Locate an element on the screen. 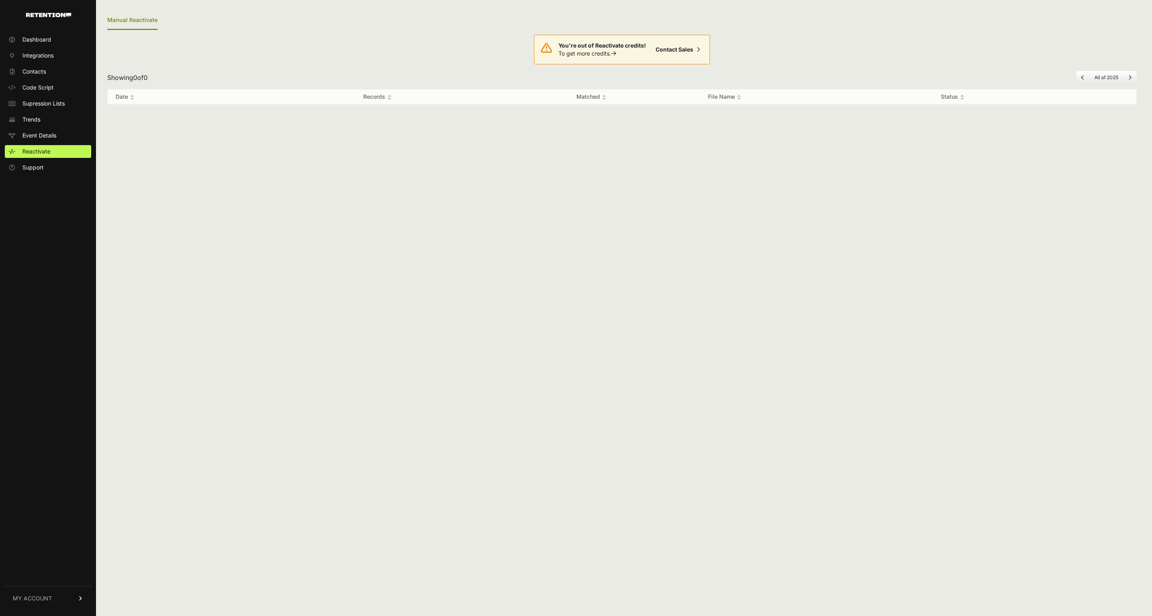  span: Dashboard is located at coordinates (37, 40).